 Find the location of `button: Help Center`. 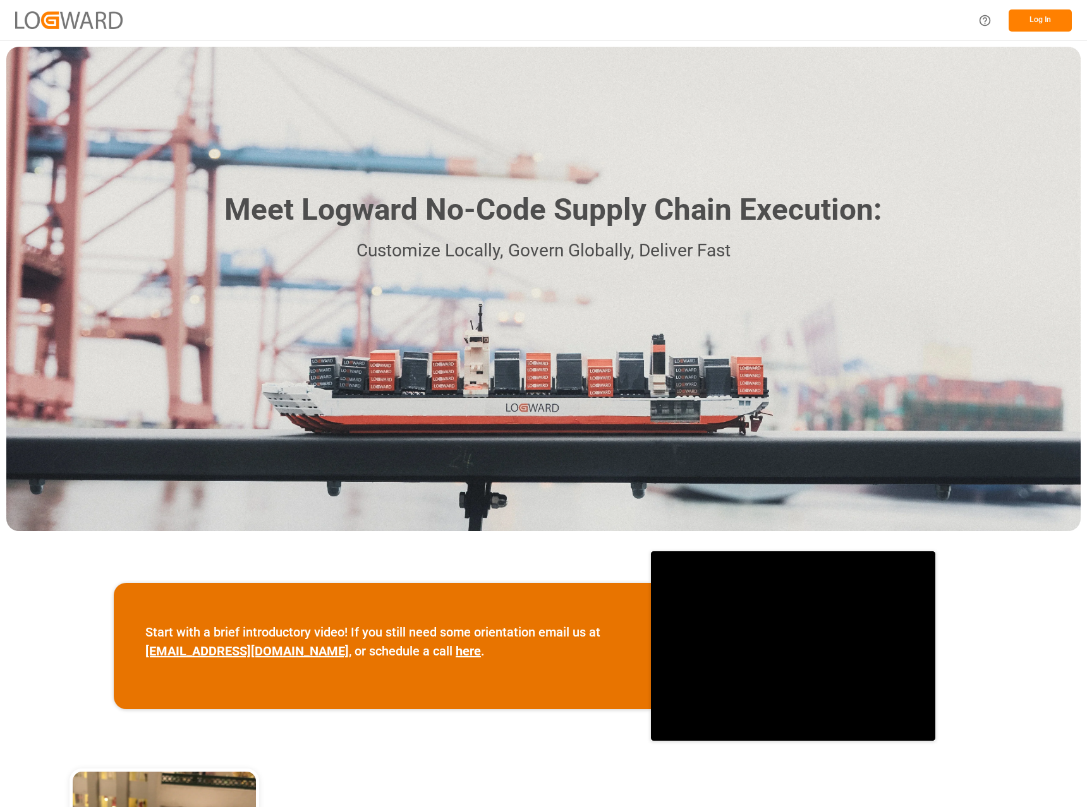

button: Help Center is located at coordinates (984, 20).